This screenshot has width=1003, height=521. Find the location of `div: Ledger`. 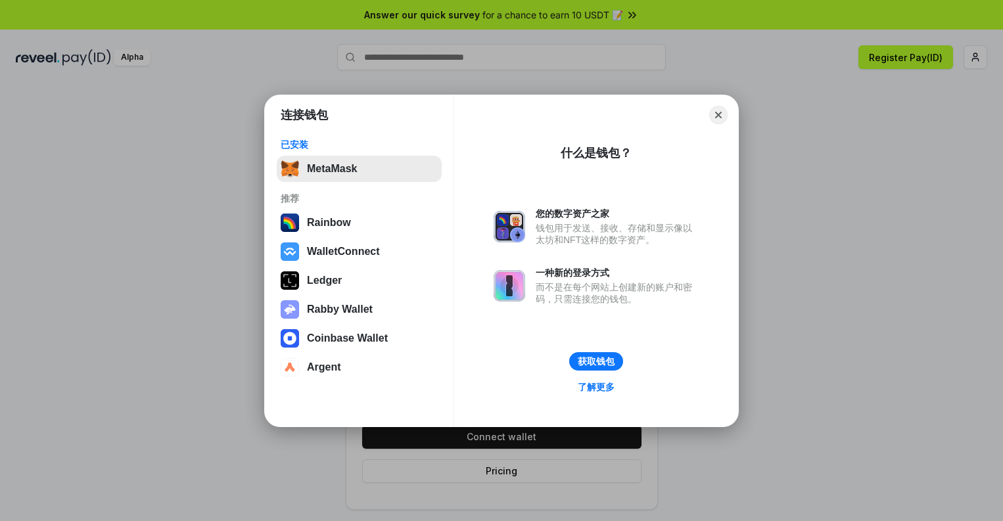

div: Ledger is located at coordinates (324, 281).